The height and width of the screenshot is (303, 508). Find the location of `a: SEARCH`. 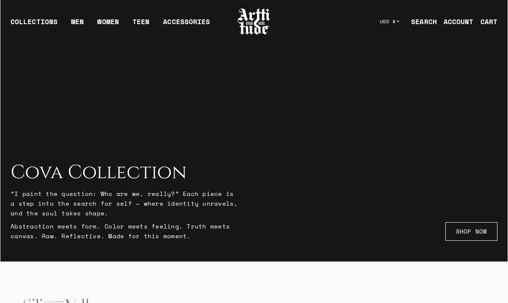

a: SEARCH is located at coordinates (420, 22).